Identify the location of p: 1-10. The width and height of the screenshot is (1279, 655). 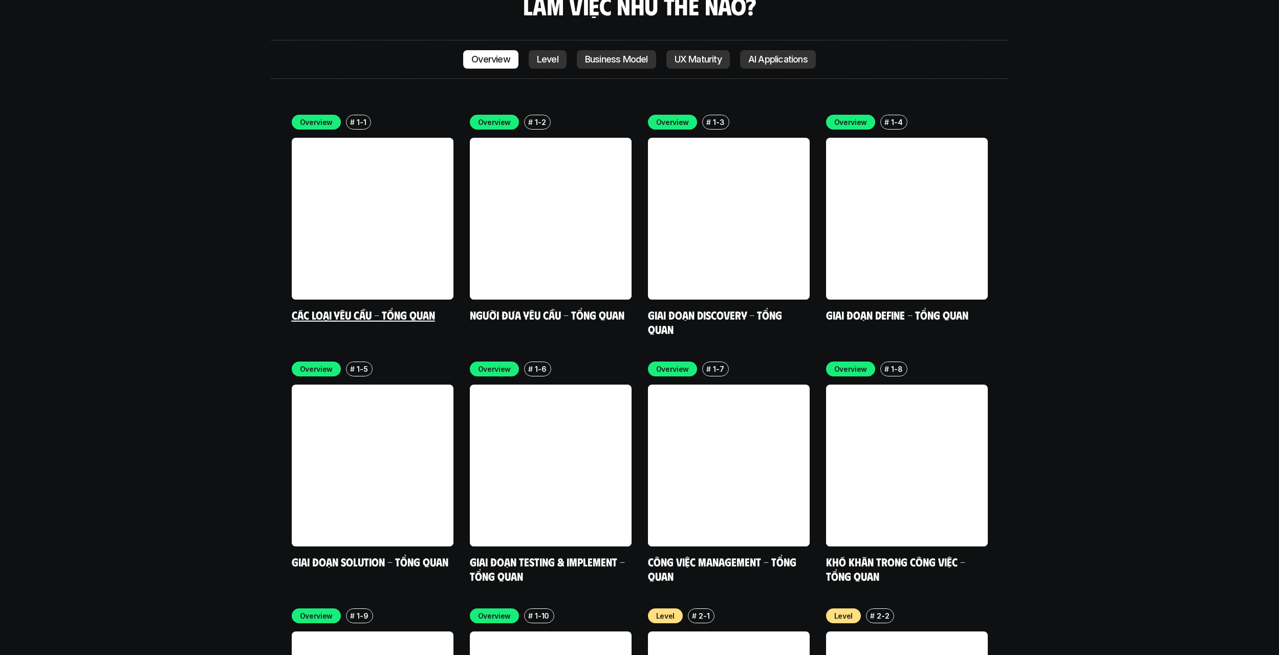
(542, 615).